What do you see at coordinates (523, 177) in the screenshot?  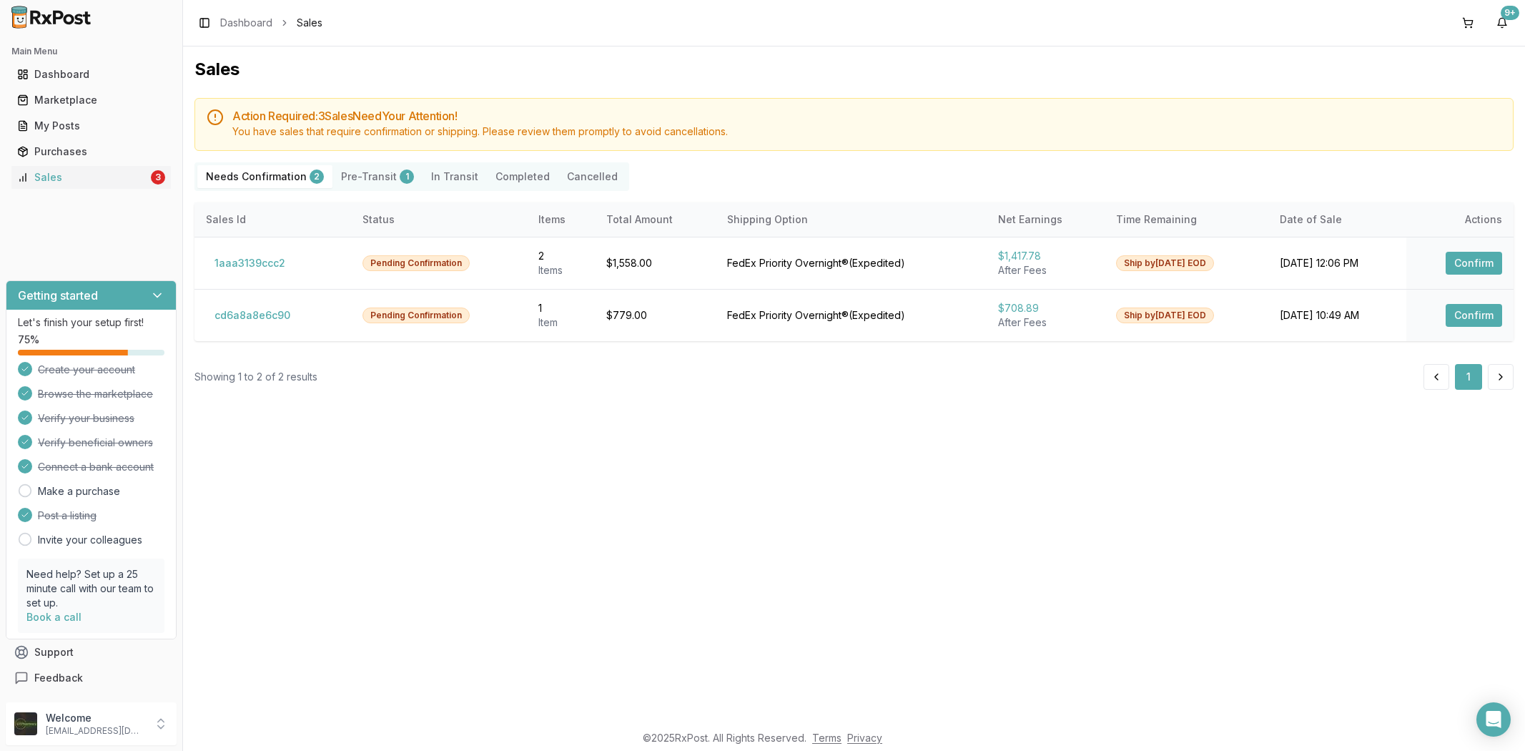 I see `button: Completed` at bounding box center [523, 177].